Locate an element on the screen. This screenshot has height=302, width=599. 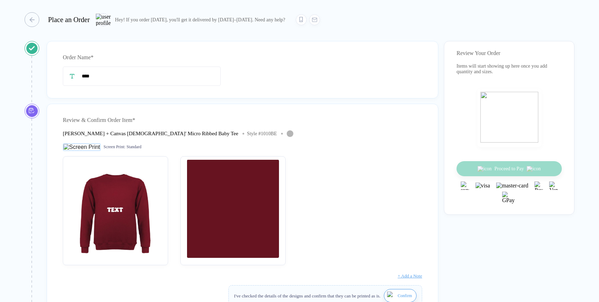
img: Paypal is located at coordinates (539, 186).